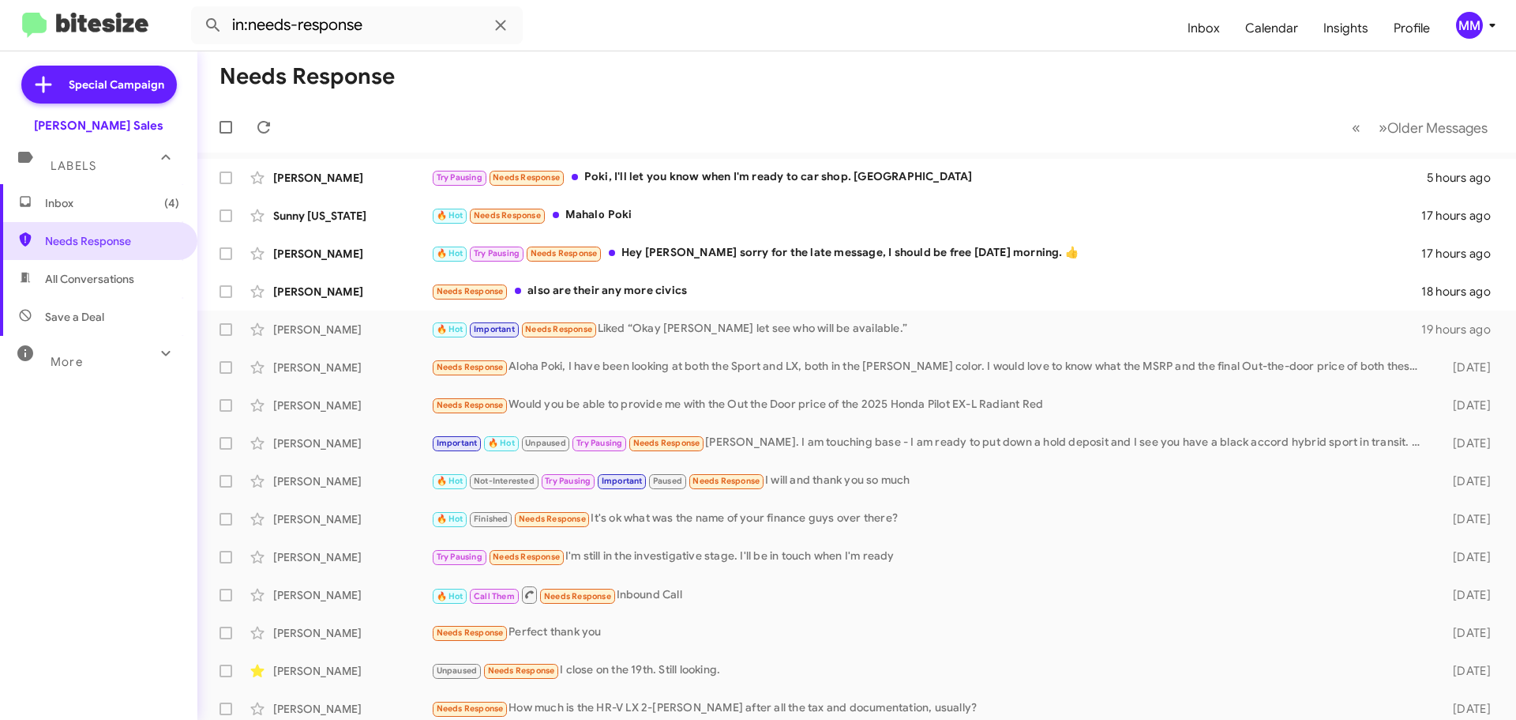 Image resolution: width=1516 pixels, height=720 pixels. What do you see at coordinates (930, 670) in the screenshot?
I see `div: I close on the 19th. Still looking.` at bounding box center [930, 670].